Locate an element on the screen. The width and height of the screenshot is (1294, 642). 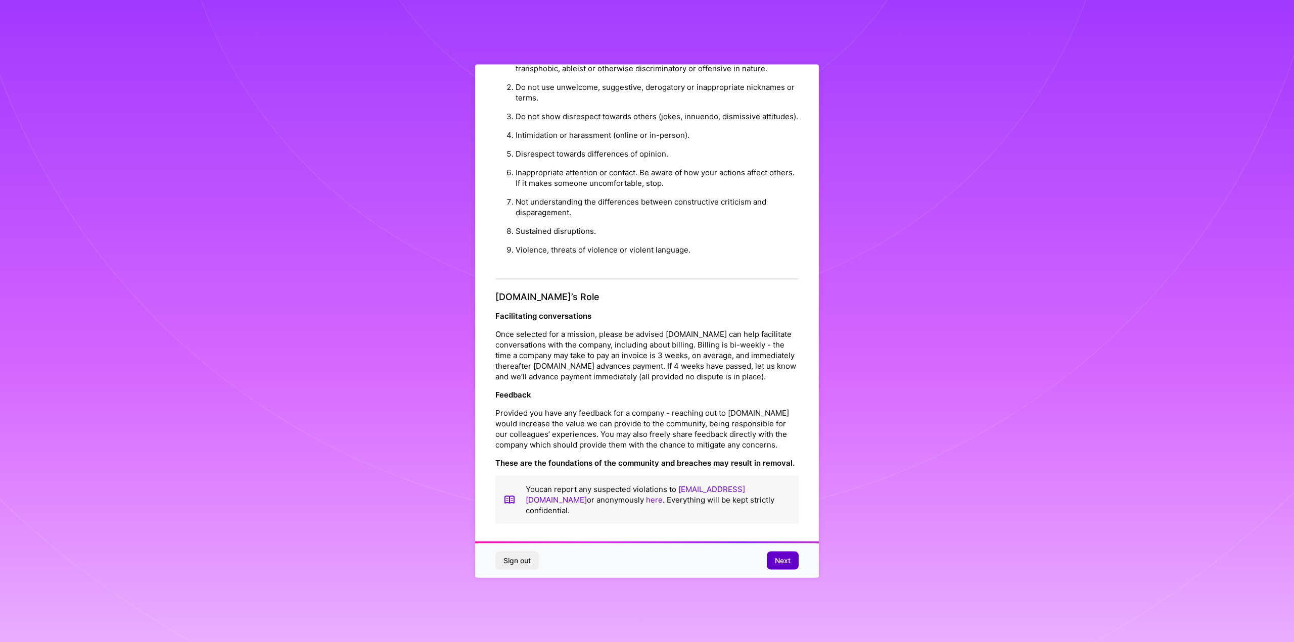
button: Next is located at coordinates (782, 561).